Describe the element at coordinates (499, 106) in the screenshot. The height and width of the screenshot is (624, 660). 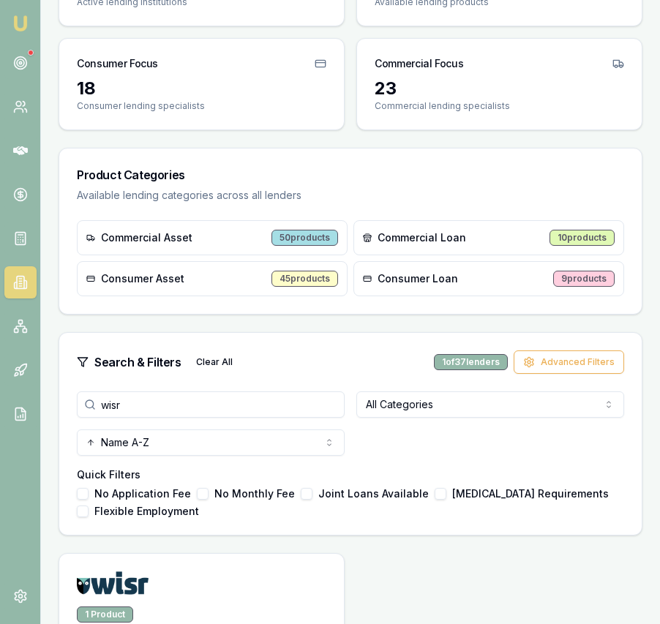
I see `p: Commercial lending specialists` at that location.